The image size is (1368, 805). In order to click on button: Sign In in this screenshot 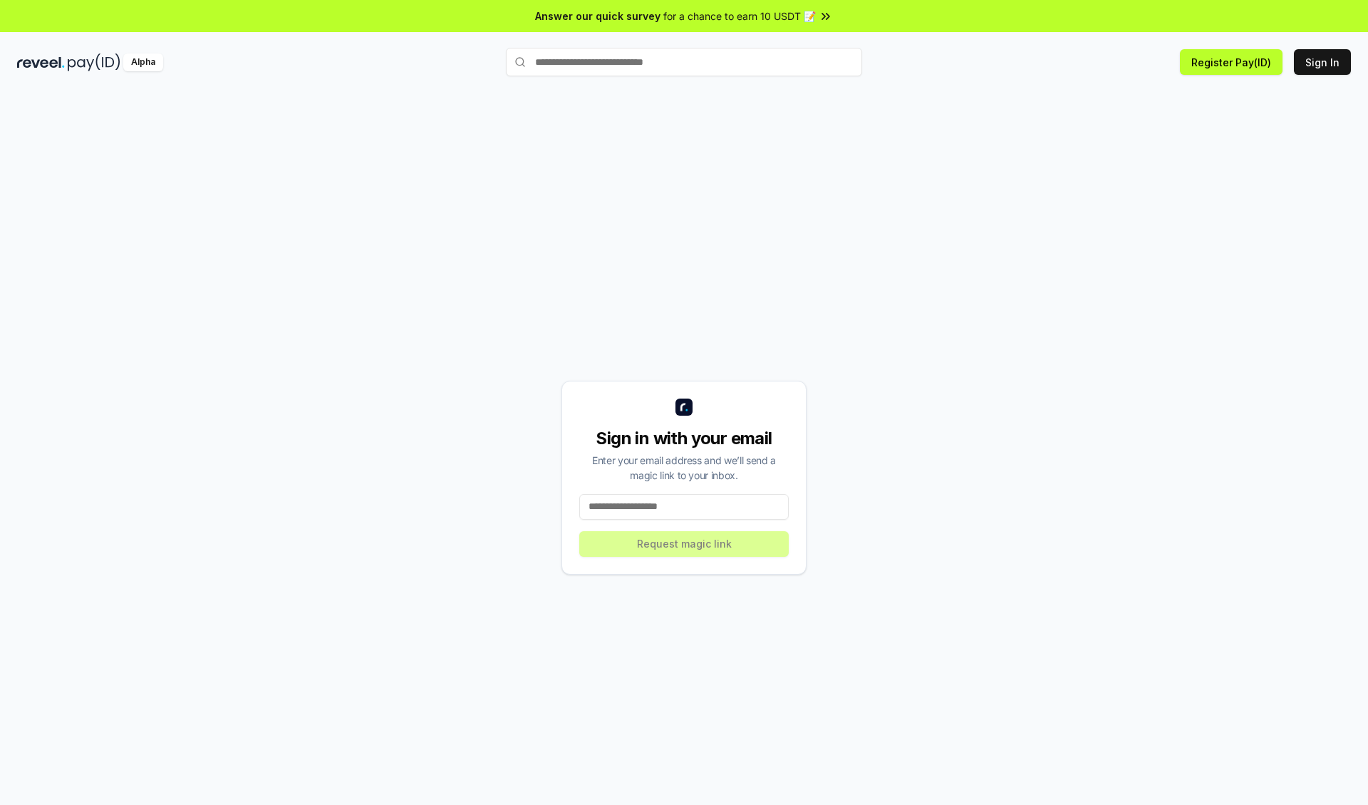, I will do `click(1323, 62)`.